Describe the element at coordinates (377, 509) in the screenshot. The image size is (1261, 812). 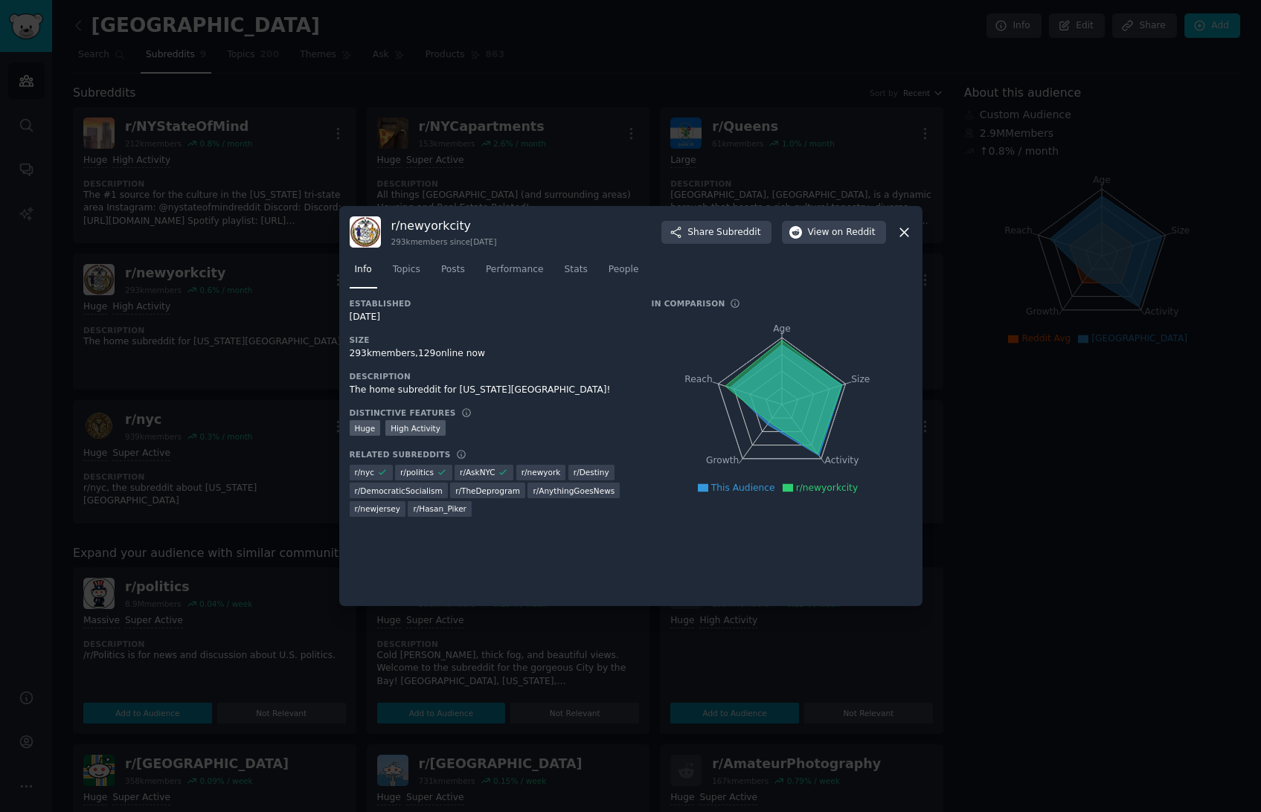
I see `span: r/ newjersey` at that location.